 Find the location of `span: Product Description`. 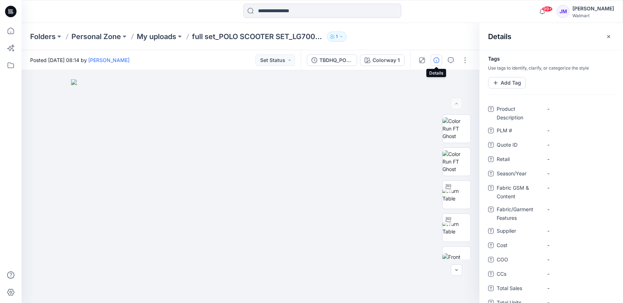

span: Product Description is located at coordinates (518, 113).